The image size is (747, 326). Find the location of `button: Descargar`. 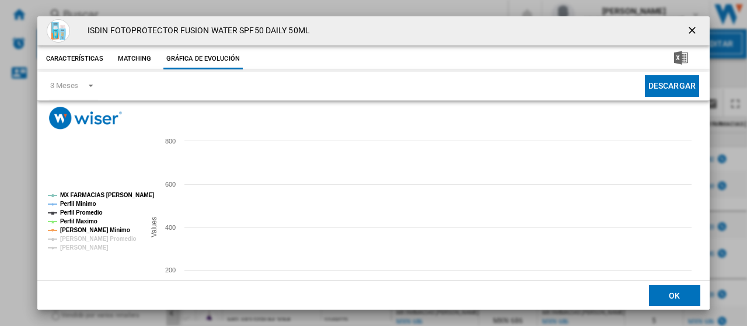

button: Descargar is located at coordinates (671, 86).